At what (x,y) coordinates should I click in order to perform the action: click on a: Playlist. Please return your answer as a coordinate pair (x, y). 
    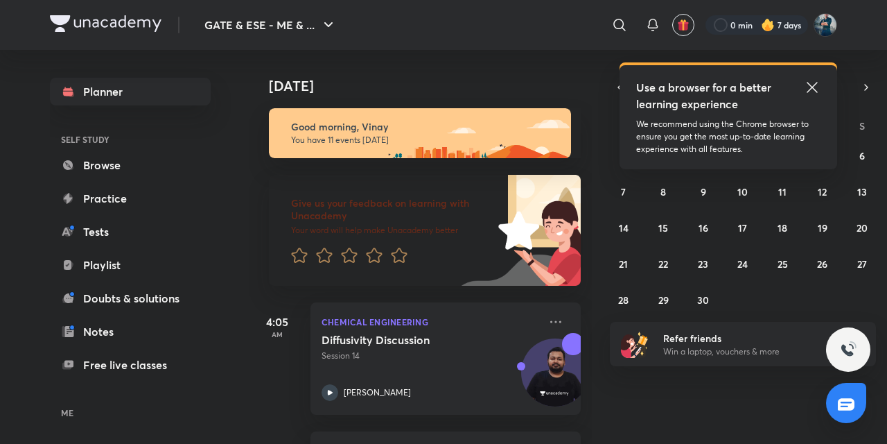
    Looking at the image, I should click on (130, 265).